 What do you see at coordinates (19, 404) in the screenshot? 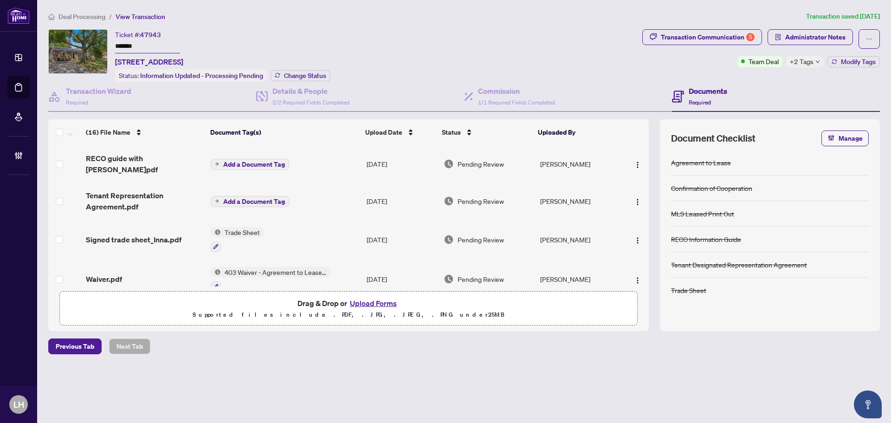
I see `span: LH` at bounding box center [19, 404].